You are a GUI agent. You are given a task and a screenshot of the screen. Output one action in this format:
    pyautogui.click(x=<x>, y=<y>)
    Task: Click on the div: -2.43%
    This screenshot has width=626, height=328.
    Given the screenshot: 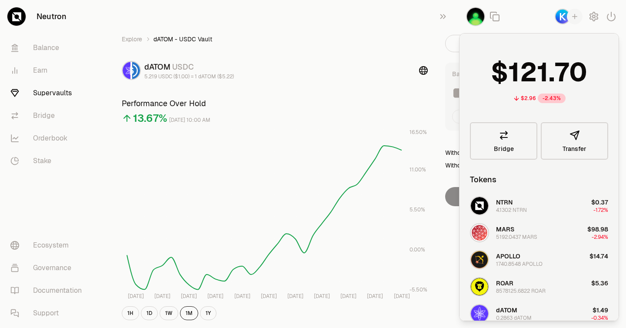 What is the action you would take?
    pyautogui.click(x=552, y=98)
    